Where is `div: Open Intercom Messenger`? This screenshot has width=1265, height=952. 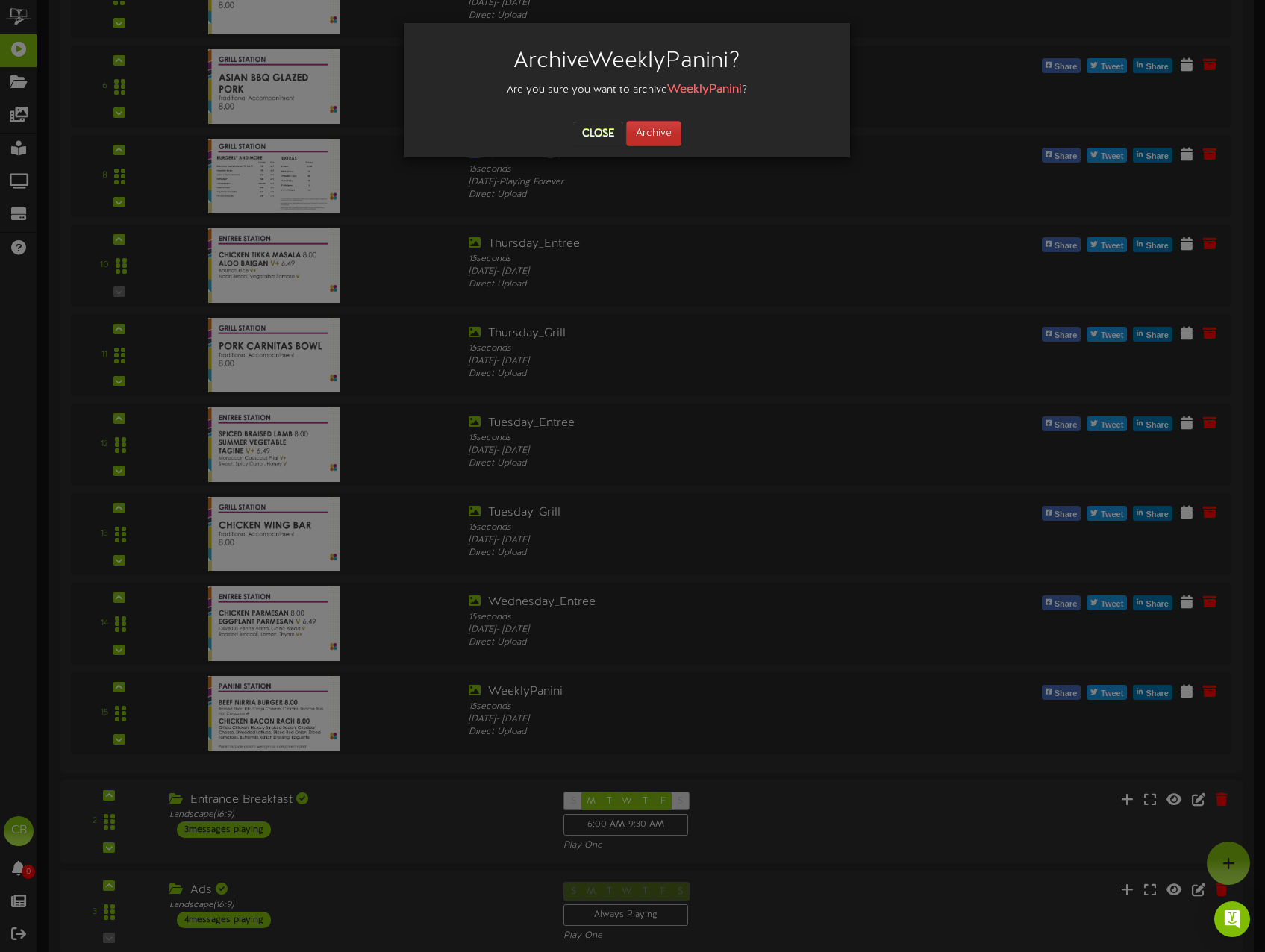
div: Open Intercom Messenger is located at coordinates (1232, 920).